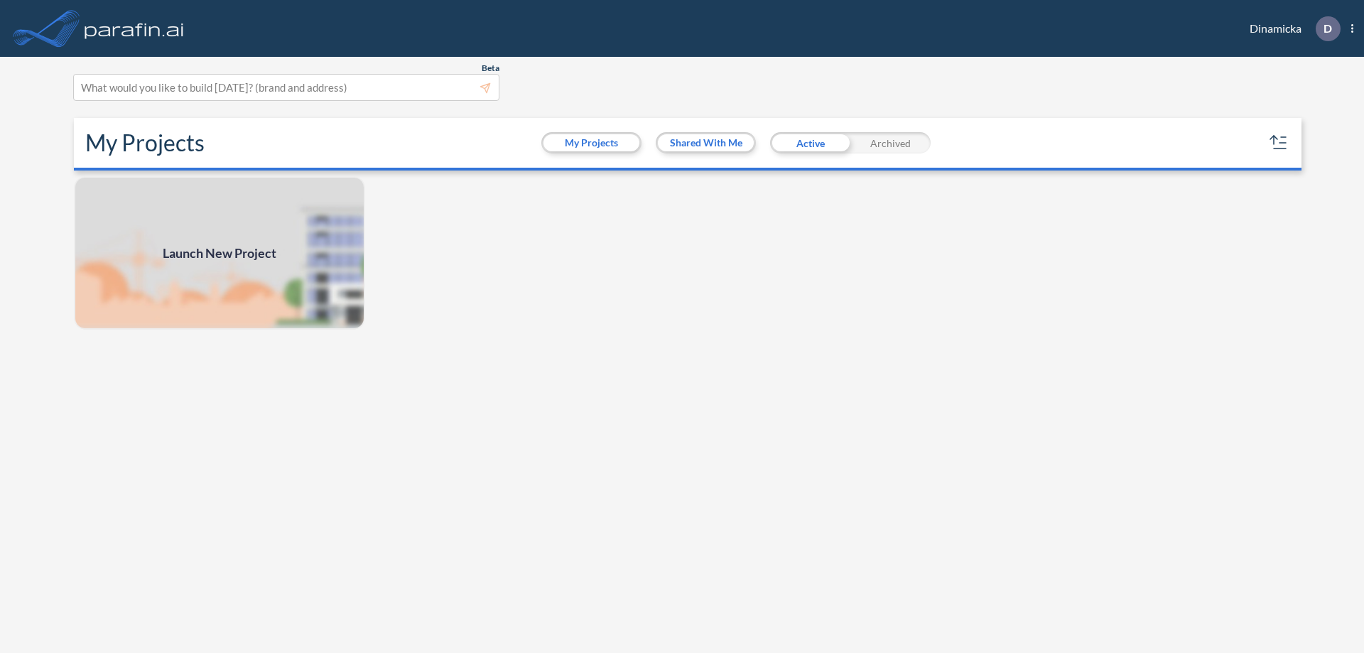  What do you see at coordinates (810, 143) in the screenshot?
I see `div: Active` at bounding box center [810, 143].